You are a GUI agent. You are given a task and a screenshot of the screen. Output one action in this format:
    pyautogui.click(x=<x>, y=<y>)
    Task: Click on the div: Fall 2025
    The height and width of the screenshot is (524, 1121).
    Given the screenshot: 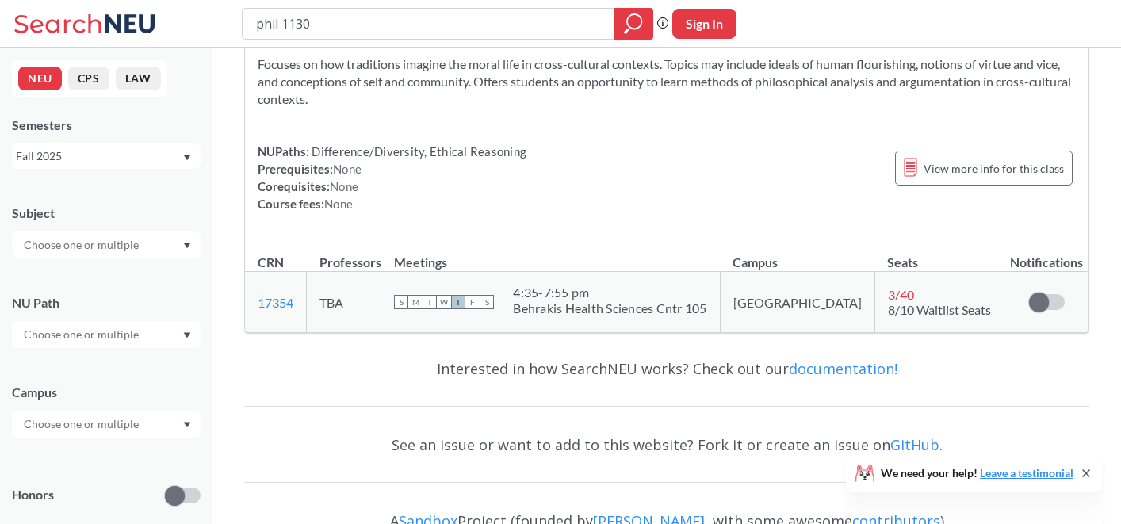 What is the action you would take?
    pyautogui.click(x=98, y=156)
    